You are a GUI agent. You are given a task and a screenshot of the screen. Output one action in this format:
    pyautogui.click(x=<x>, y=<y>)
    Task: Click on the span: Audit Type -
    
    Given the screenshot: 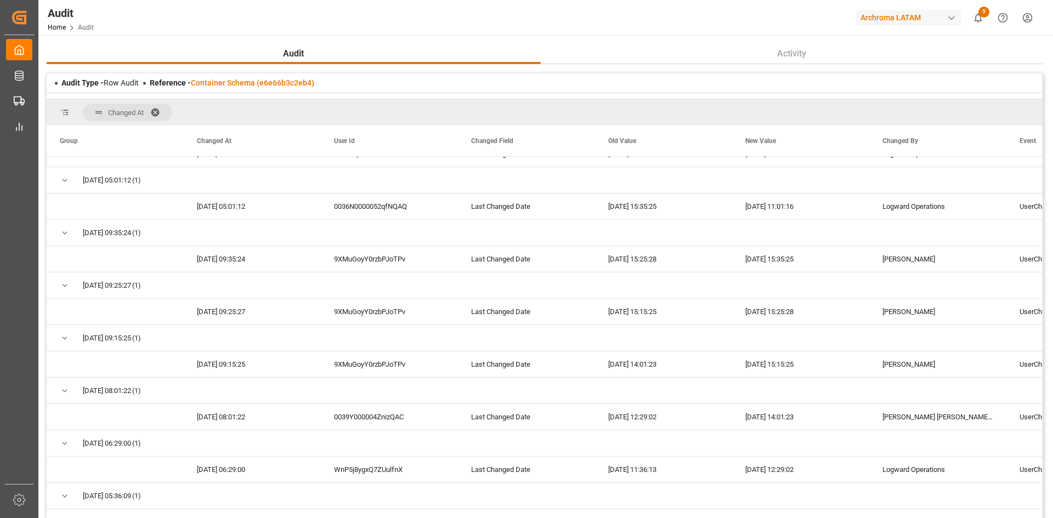 What is the action you would take?
    pyautogui.click(x=82, y=83)
    